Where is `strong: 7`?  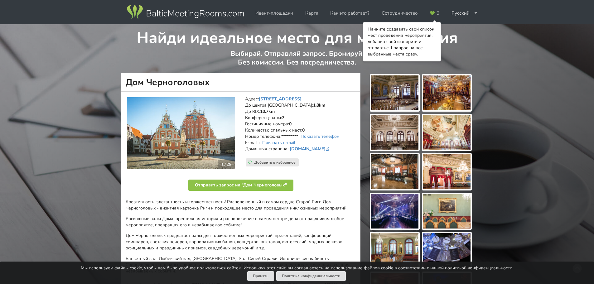
strong: 7 is located at coordinates (283, 118).